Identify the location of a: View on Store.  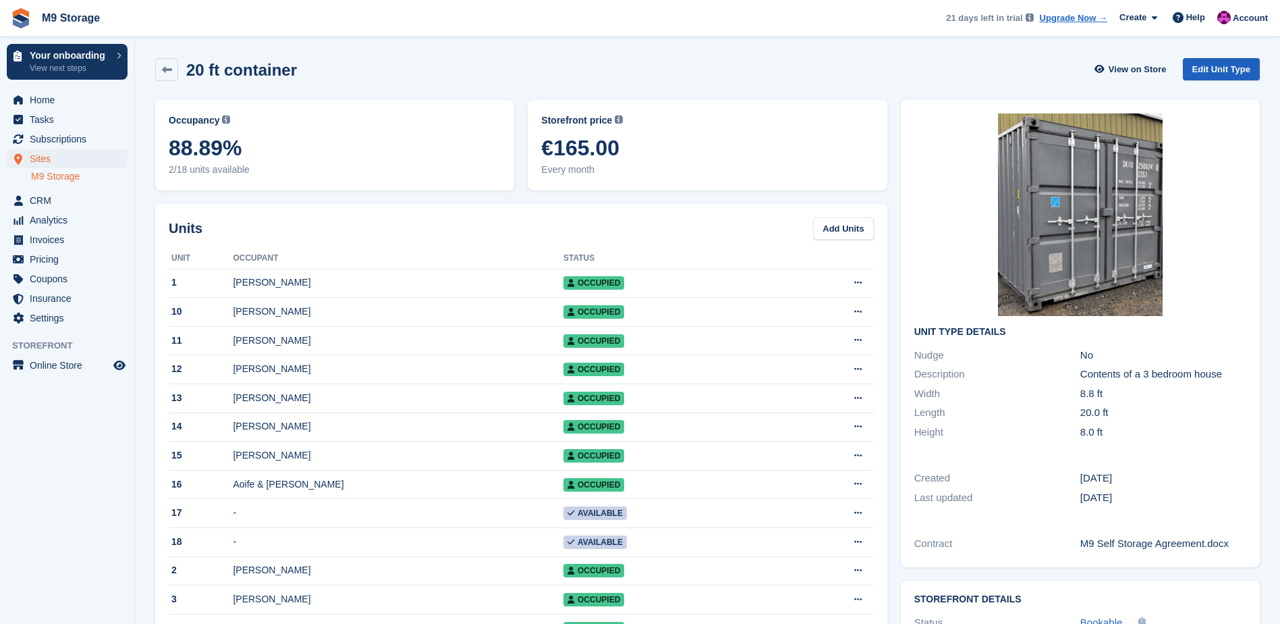
(1133, 69).